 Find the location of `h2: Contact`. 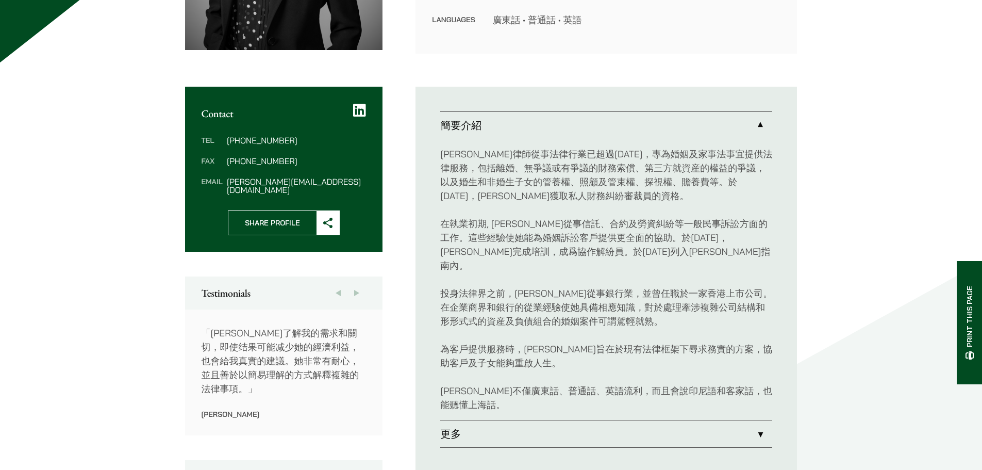

h2: Contact is located at coordinates (284, 113).